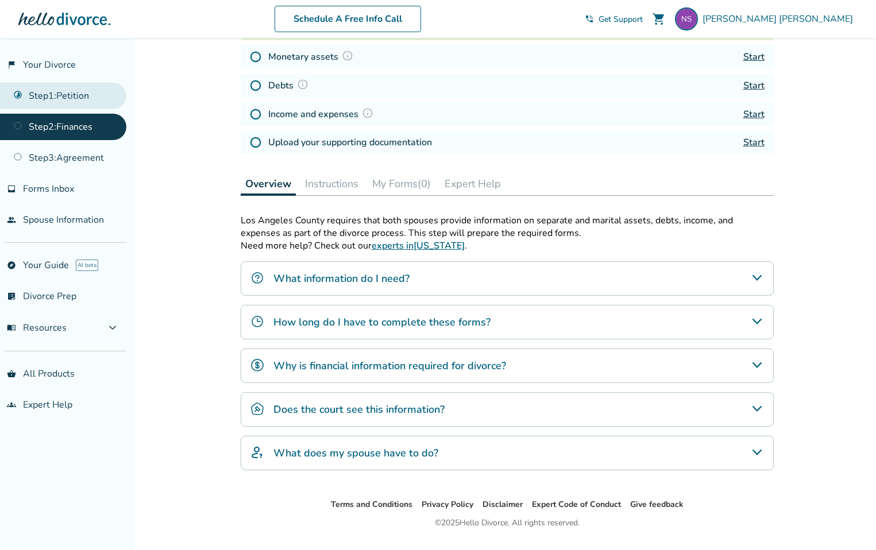 This screenshot has width=876, height=550. I want to click on h4: Upload your supporting documentation, so click(350, 142).